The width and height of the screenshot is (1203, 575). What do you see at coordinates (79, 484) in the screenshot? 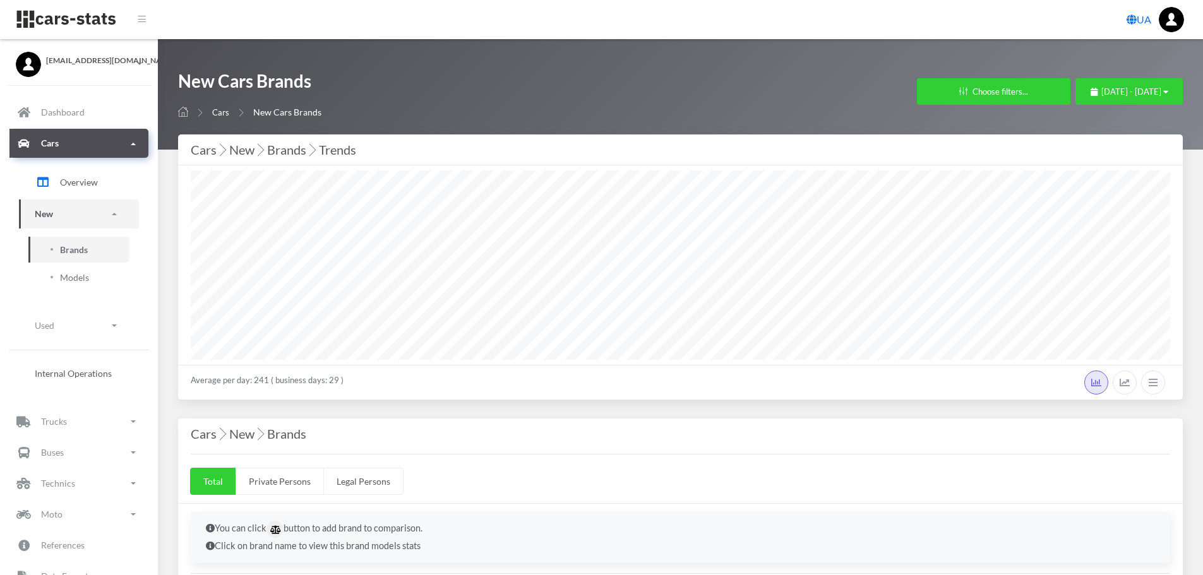
I see `a: Technics` at bounding box center [79, 484].